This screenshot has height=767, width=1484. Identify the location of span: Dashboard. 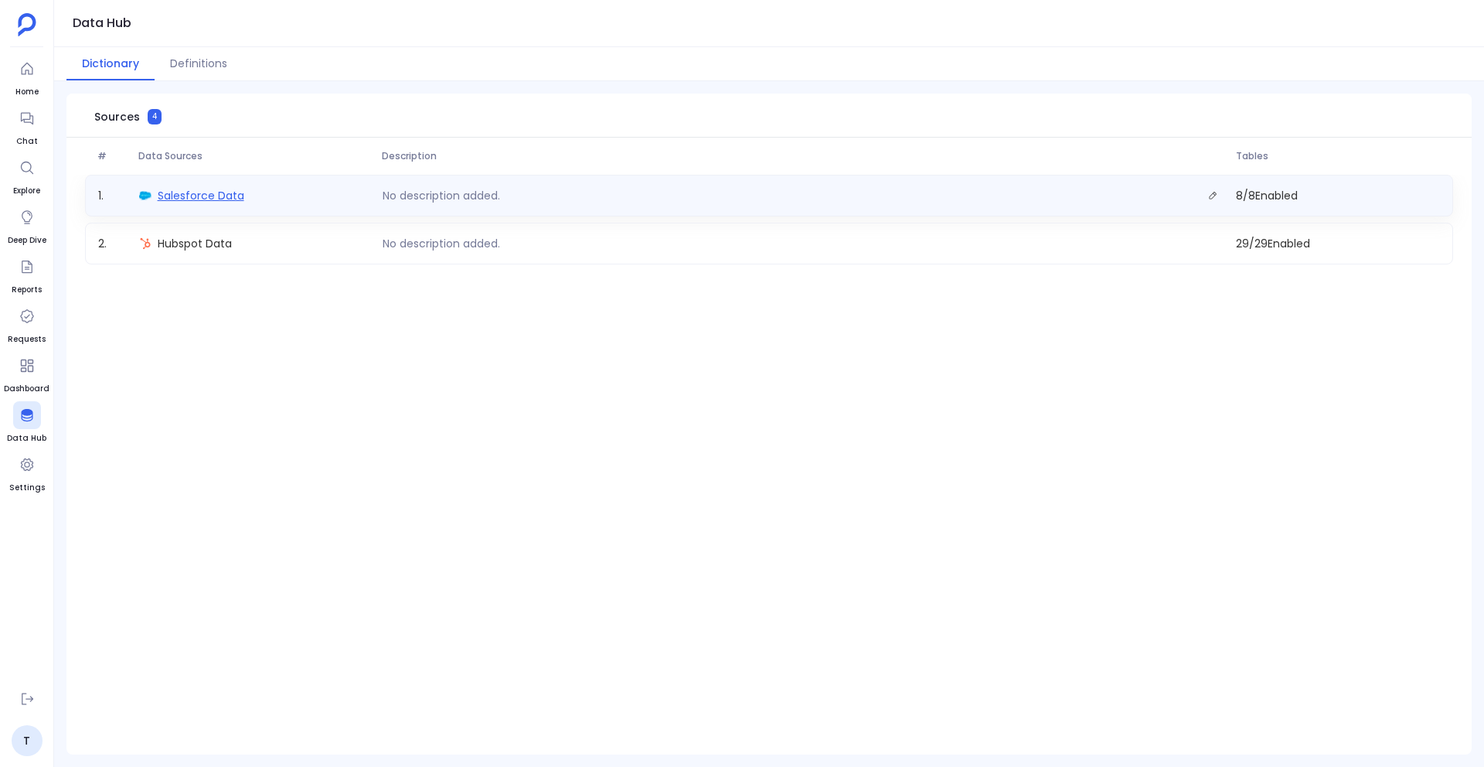
(26, 389).